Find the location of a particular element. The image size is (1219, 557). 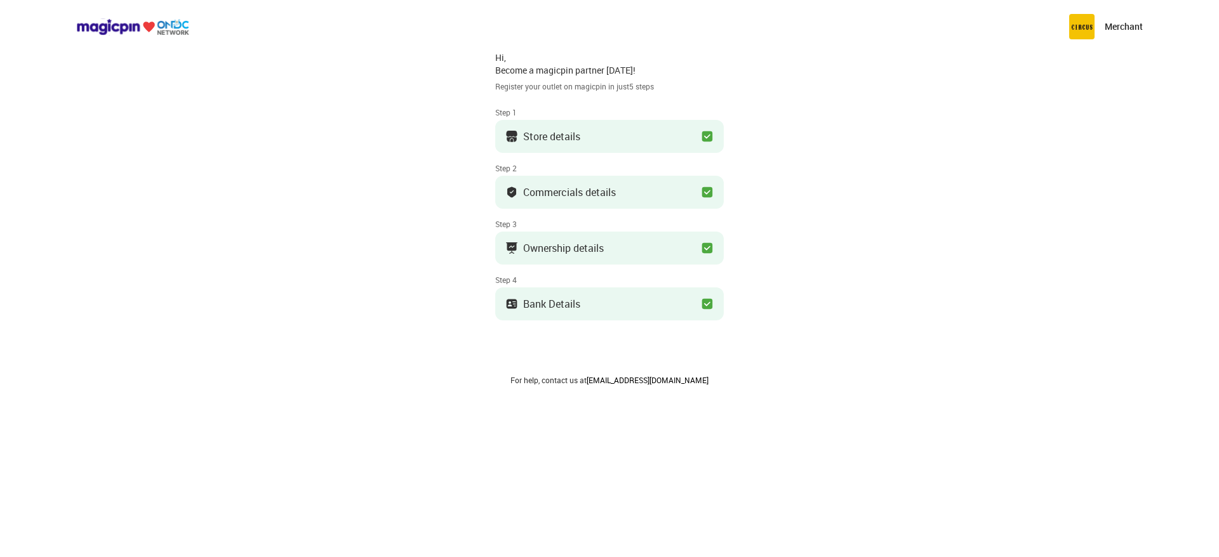

div: Commercials details is located at coordinates (569, 192).